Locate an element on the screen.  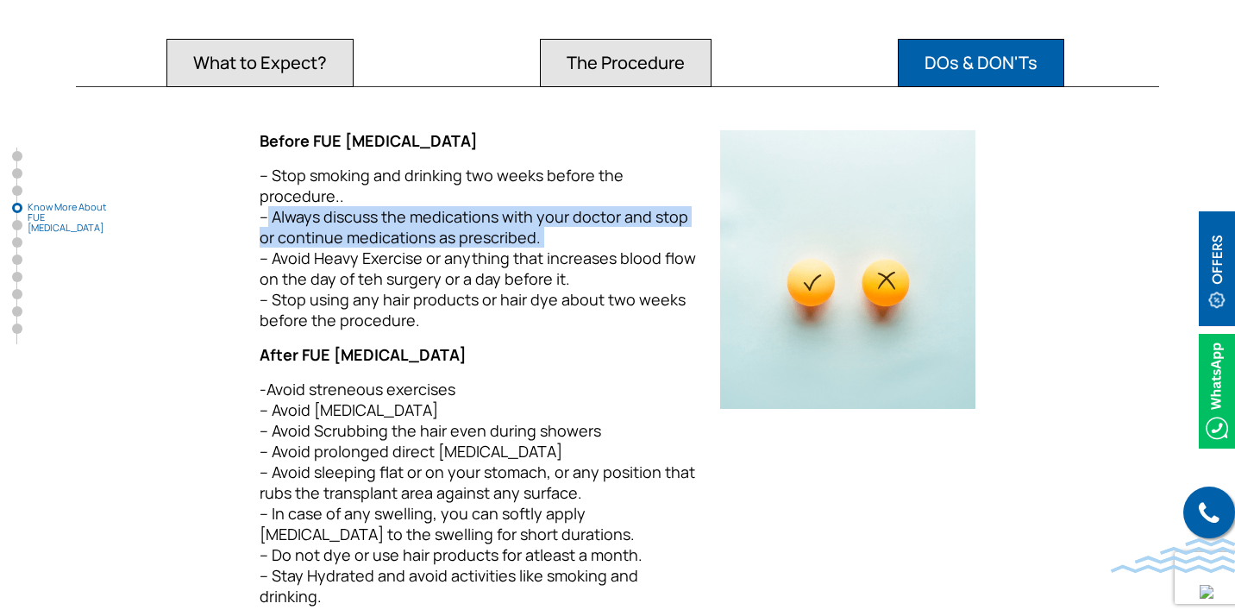
img: bluewave is located at coordinates (1173, 556).